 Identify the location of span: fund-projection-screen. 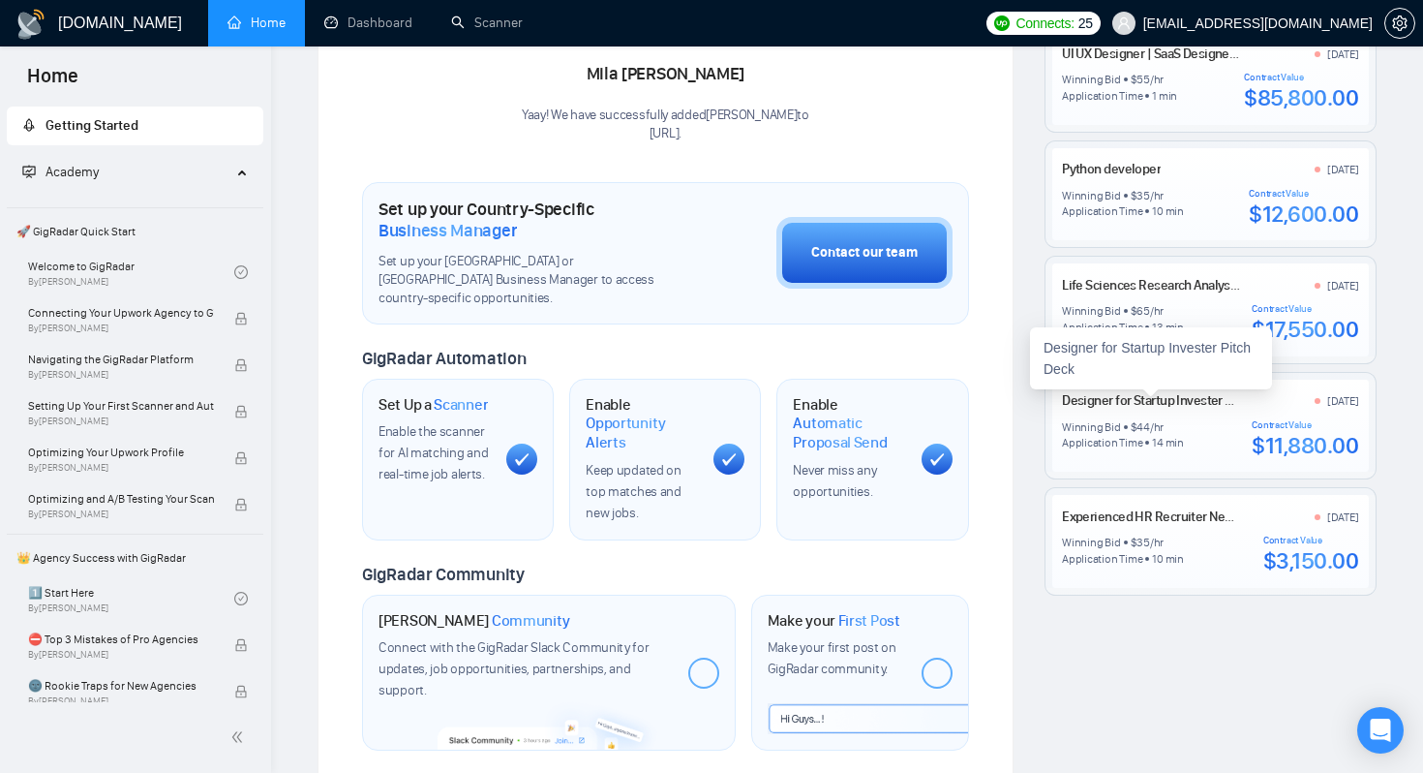
(29, 171).